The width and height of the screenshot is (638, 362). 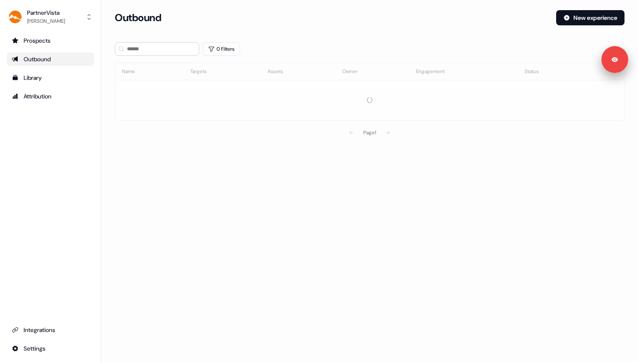 I want to click on button: New experience, so click(x=590, y=18).